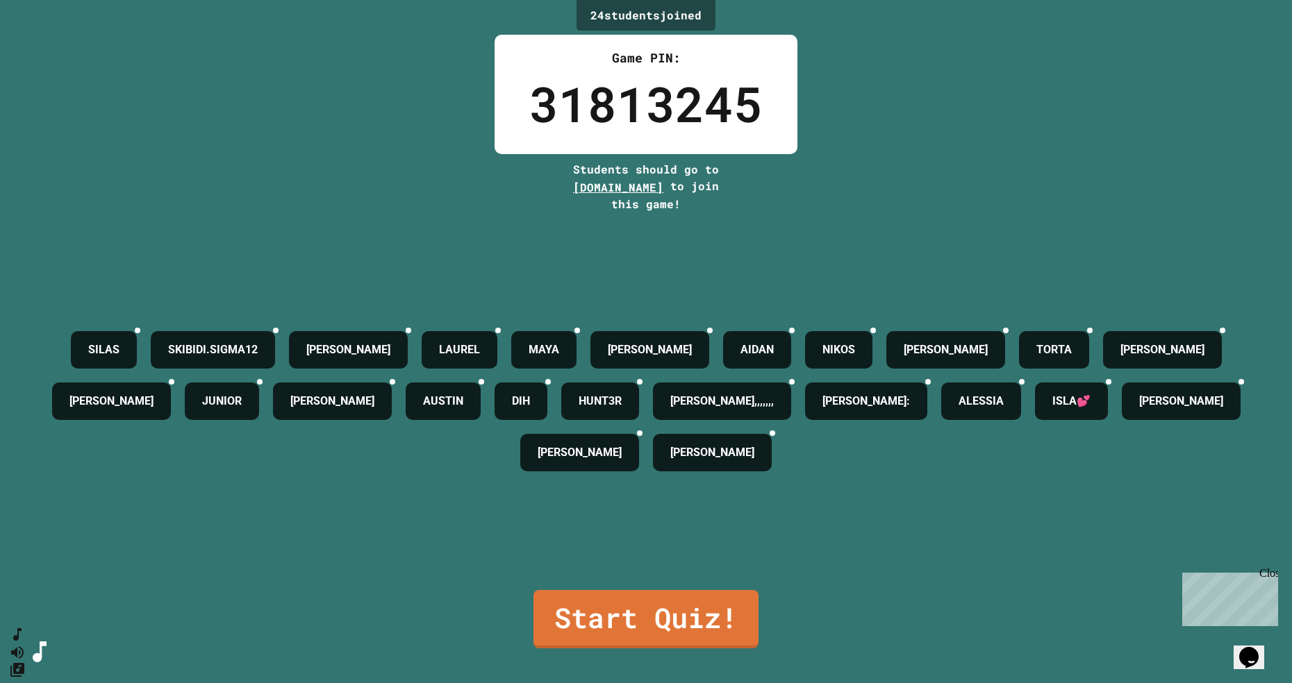 This screenshot has height=683, width=1292. I want to click on h4: TORTA, so click(1053, 350).